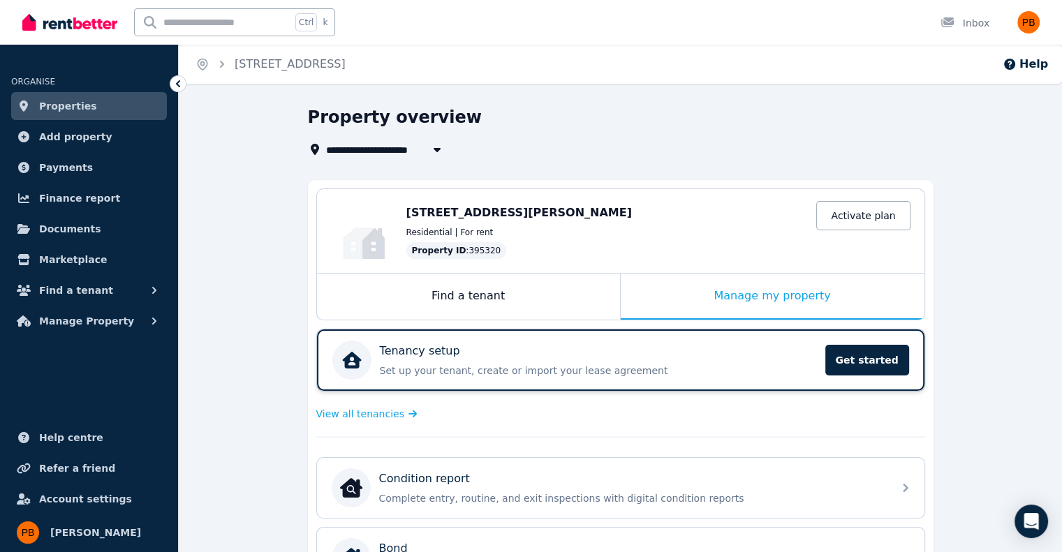  Describe the element at coordinates (457, 251) in the screenshot. I see `div: : 395320` at that location.